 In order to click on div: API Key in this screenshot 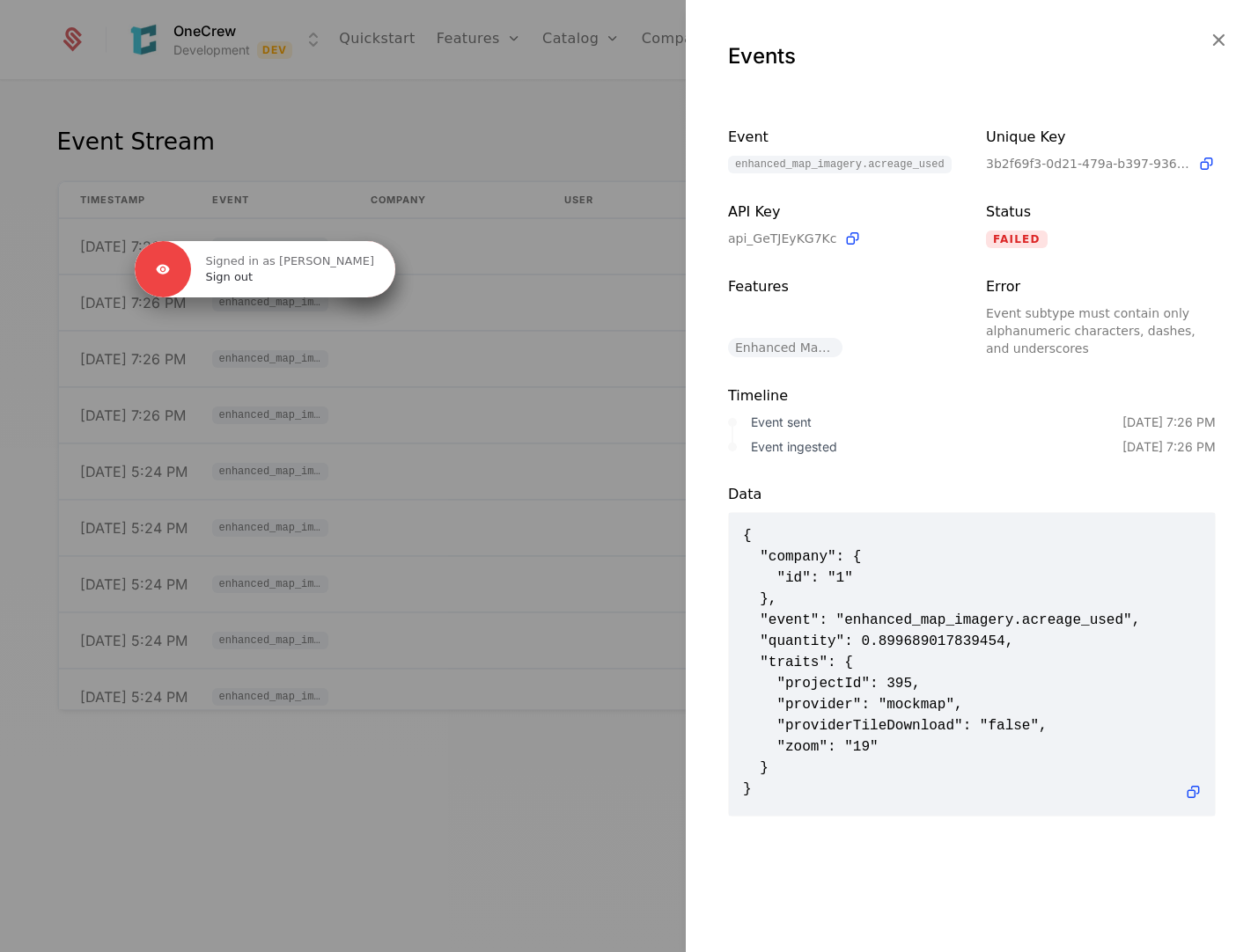, I will do `click(843, 212)`.